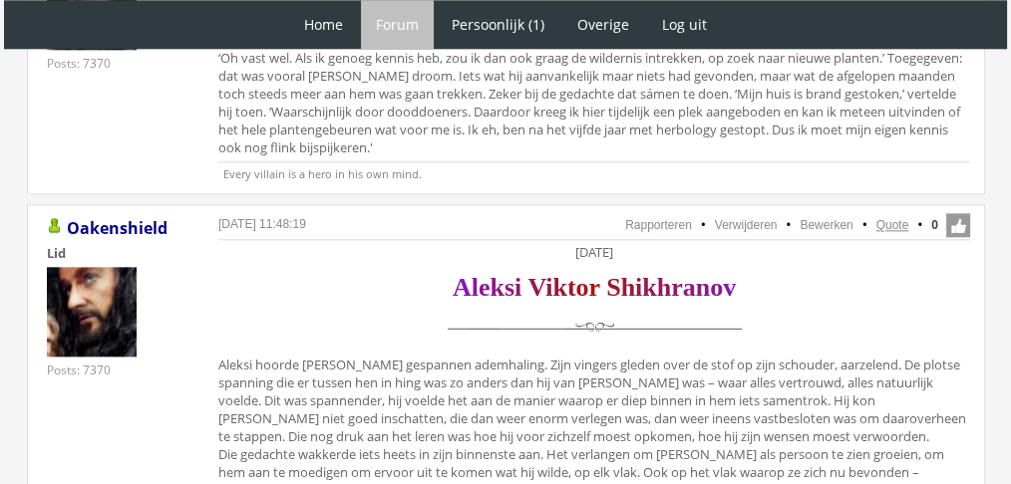 The width and height of the screenshot is (1011, 484). I want to click on span: Oakenshield, so click(117, 228).